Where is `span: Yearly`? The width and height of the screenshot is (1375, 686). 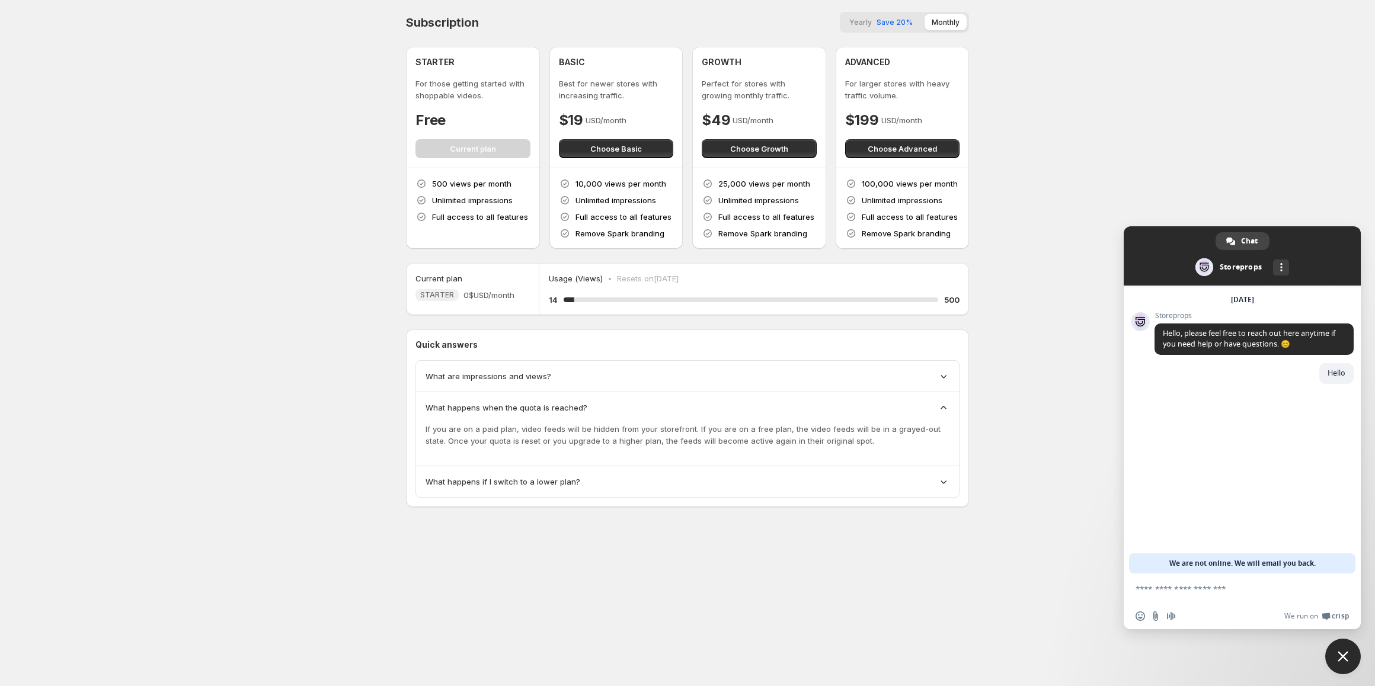 span: Yearly is located at coordinates (861, 22).